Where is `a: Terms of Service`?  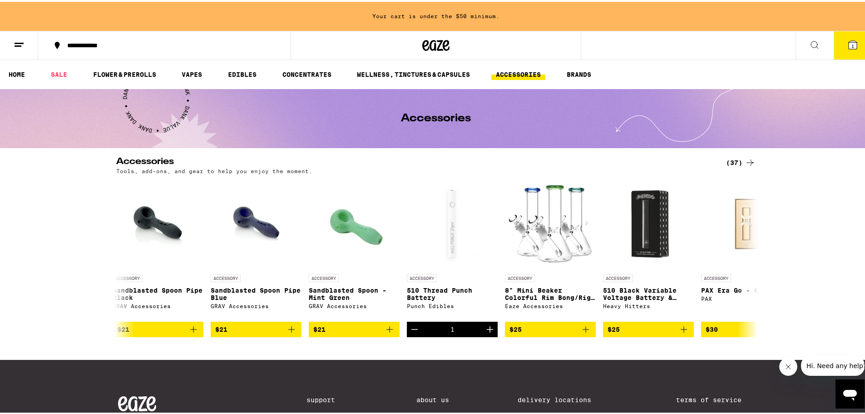 a: Terms of Service is located at coordinates (715, 398).